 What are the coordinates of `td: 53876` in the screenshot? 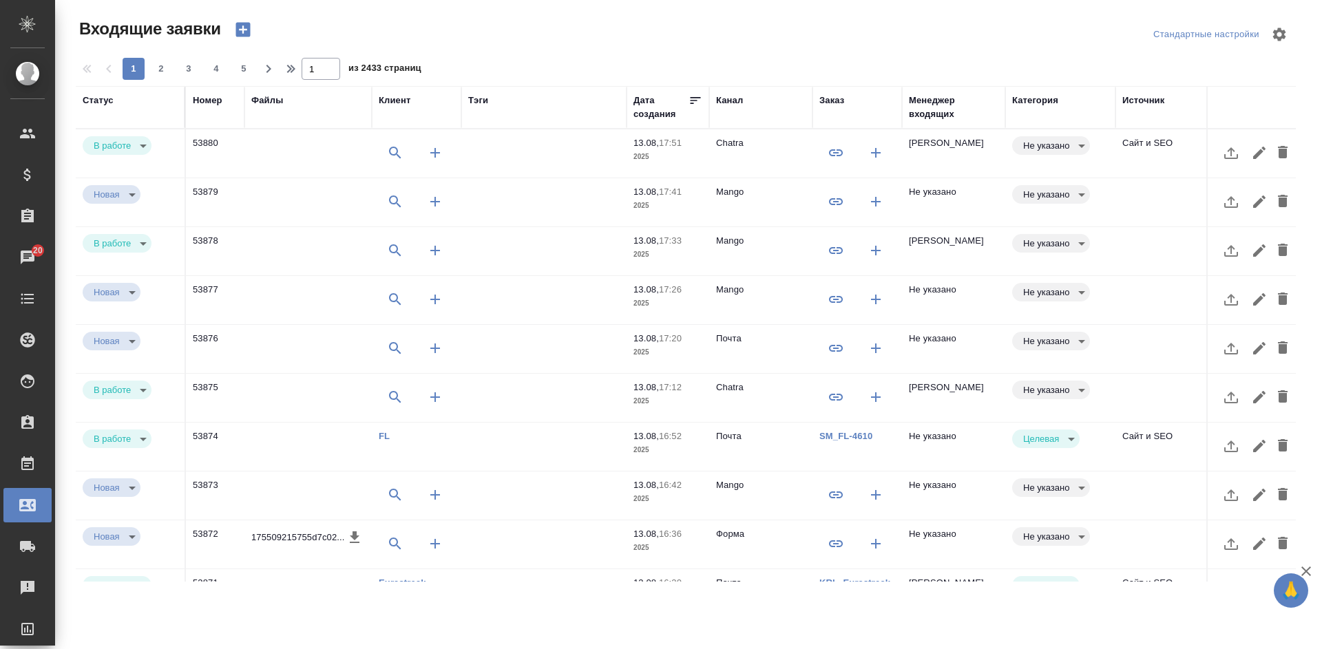 It's located at (215, 349).